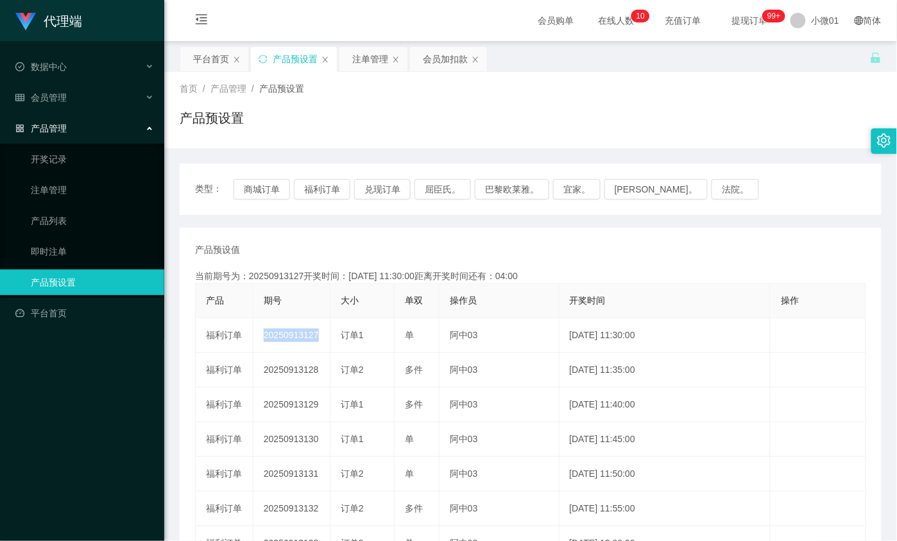  Describe the element at coordinates (92, 252) in the screenshot. I see `a: 即时注单` at that location.